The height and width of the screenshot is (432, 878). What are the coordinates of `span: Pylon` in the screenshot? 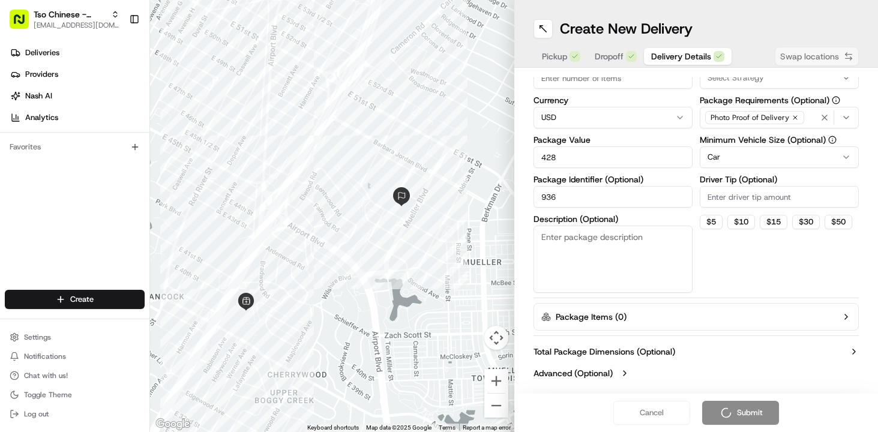 It's located at (132, 208).